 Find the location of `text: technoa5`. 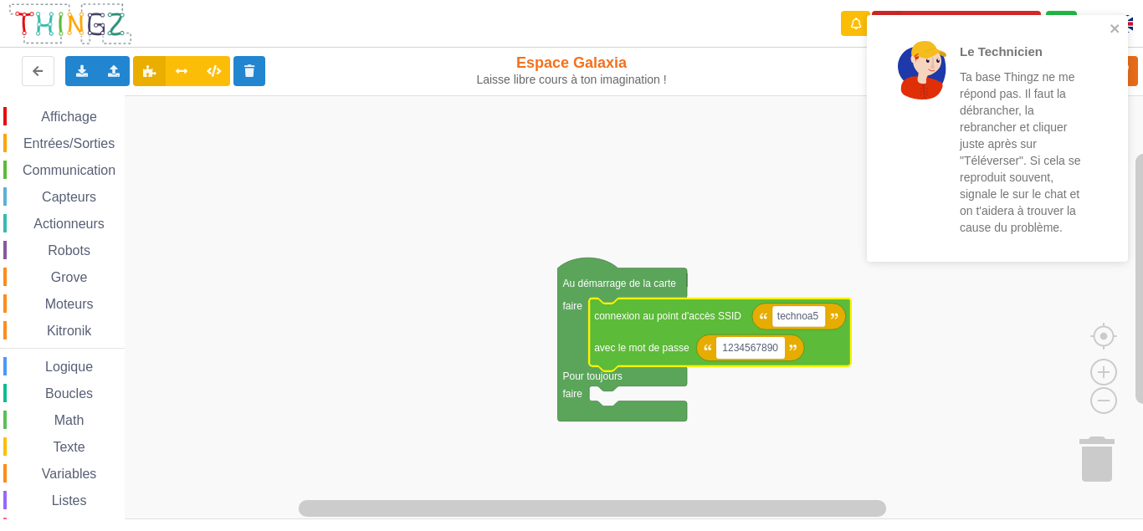

text: technoa5 is located at coordinates (798, 316).